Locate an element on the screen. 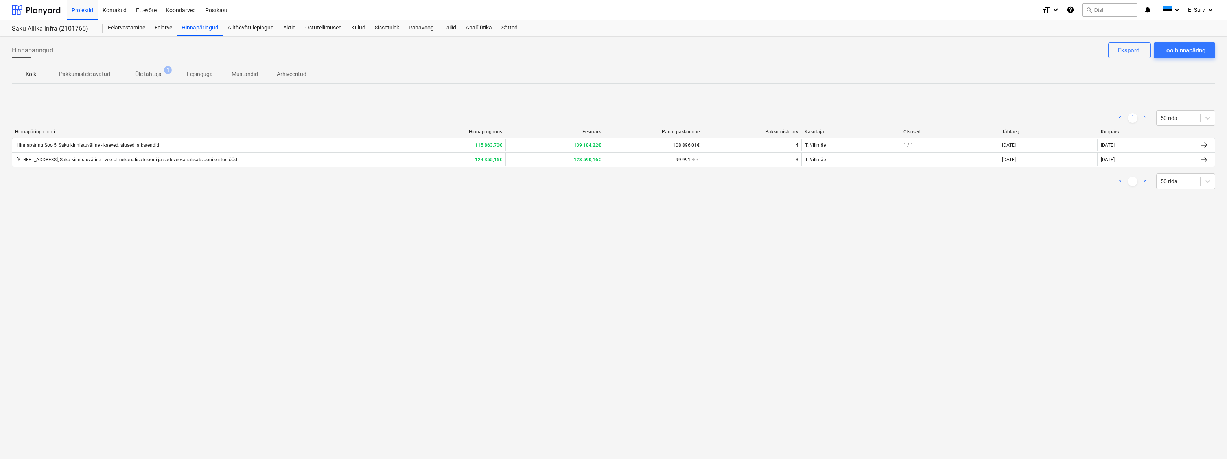 This screenshot has width=1227, height=459. div: 108 896,01€ is located at coordinates (653, 145).